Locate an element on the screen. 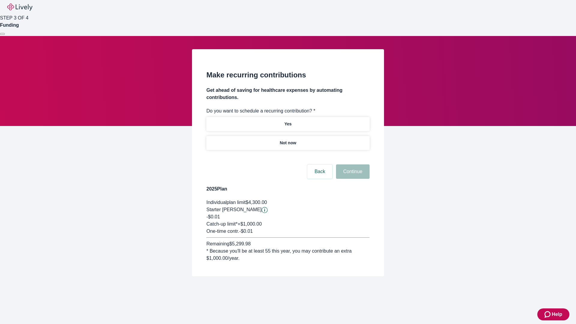 This screenshot has width=576, height=324. label: Do you want to schedule a recurring contribution? * is located at coordinates (261, 111).